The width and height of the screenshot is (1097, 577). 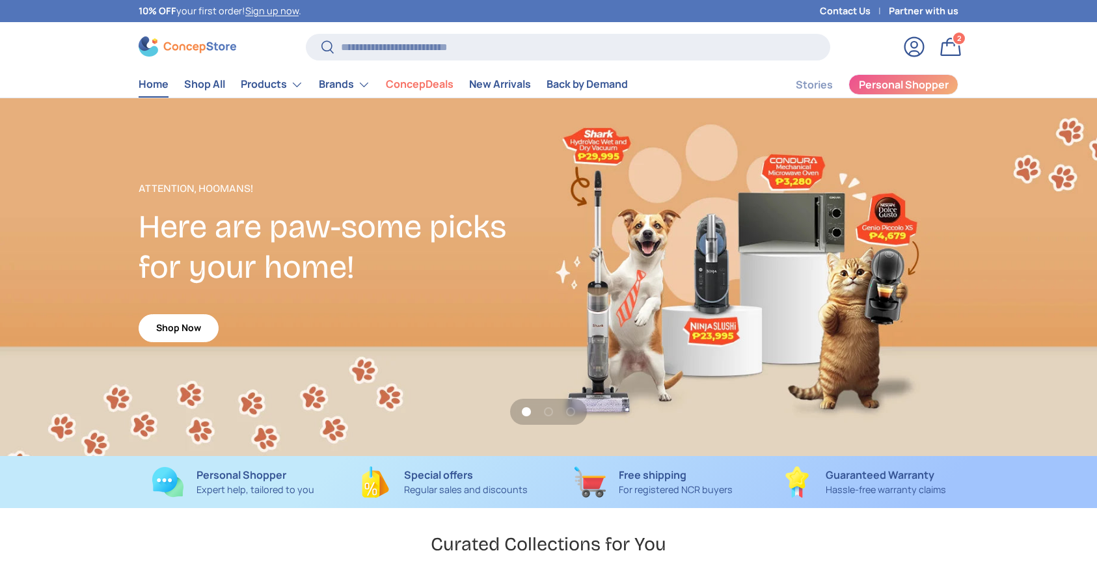 What do you see at coordinates (466, 490) in the screenshot?
I see `p: Regular sales and discounts` at bounding box center [466, 490].